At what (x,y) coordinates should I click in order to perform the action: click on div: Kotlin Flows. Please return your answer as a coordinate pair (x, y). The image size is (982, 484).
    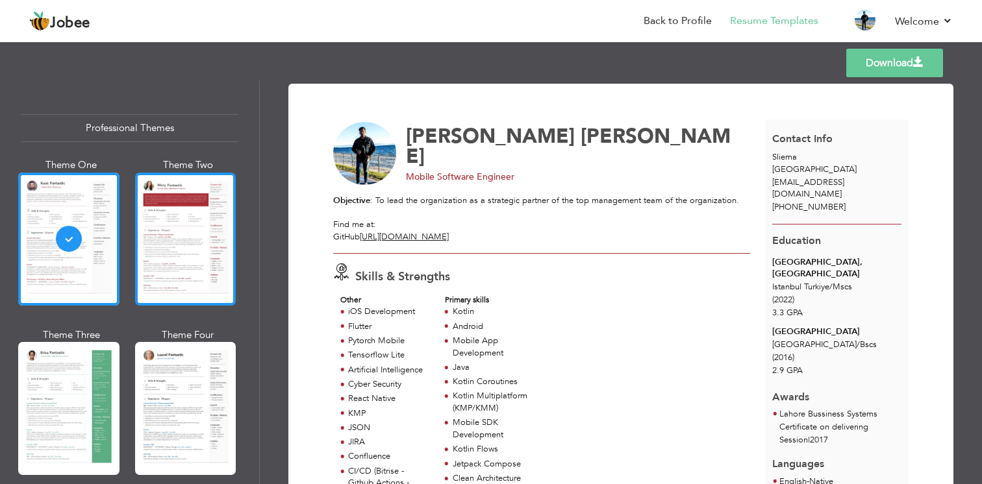
    Looking at the image, I should click on (493, 449).